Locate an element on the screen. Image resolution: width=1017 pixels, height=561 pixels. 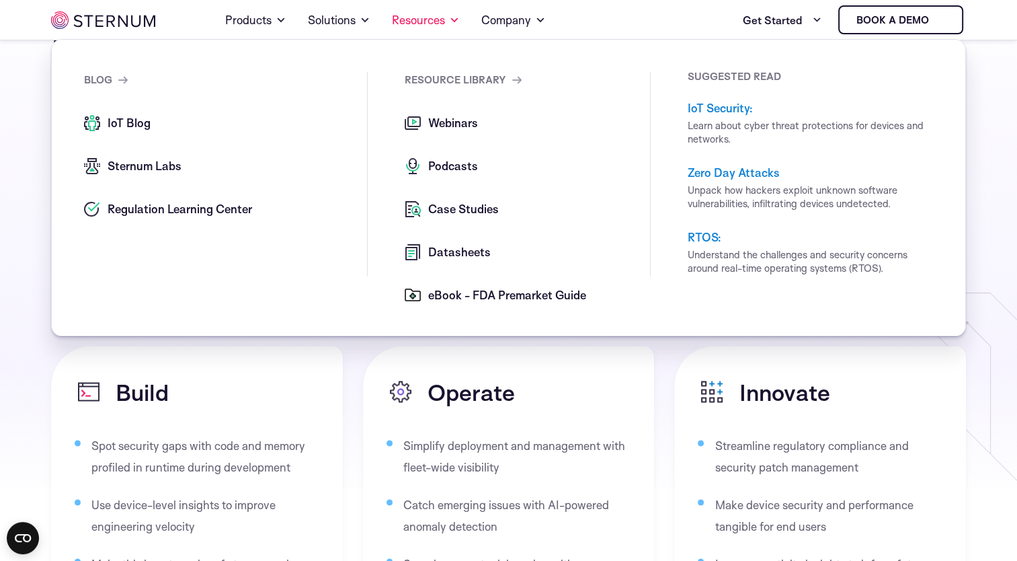
span: Regulation Learning Center is located at coordinates (178, 209).